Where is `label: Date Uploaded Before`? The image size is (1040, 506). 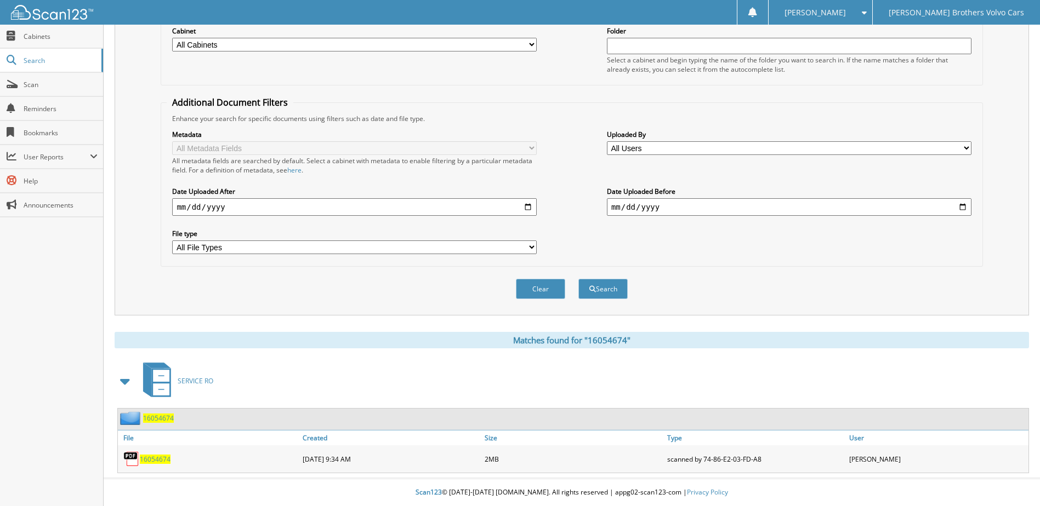 label: Date Uploaded Before is located at coordinates (789, 191).